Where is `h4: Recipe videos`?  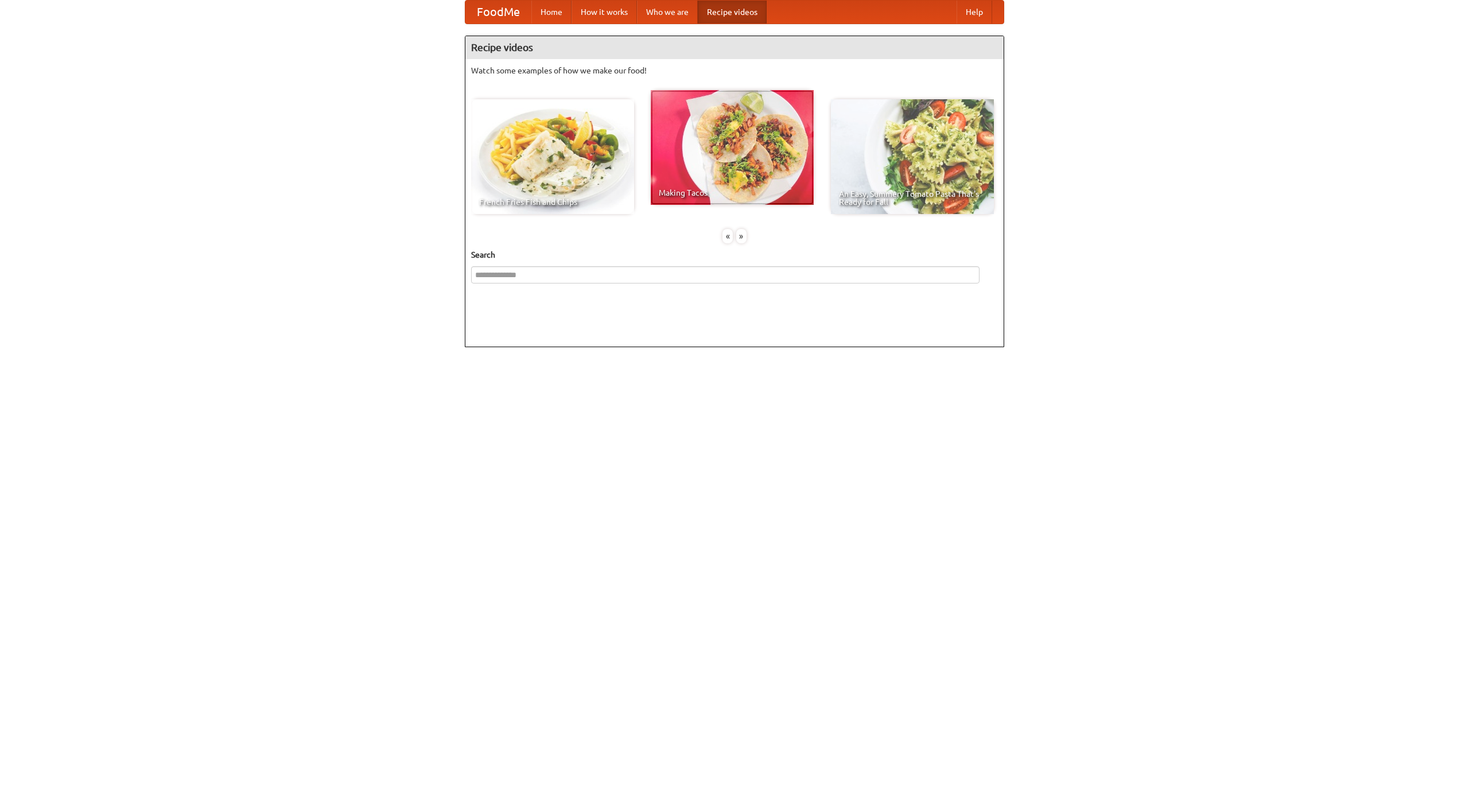 h4: Recipe videos is located at coordinates (734, 47).